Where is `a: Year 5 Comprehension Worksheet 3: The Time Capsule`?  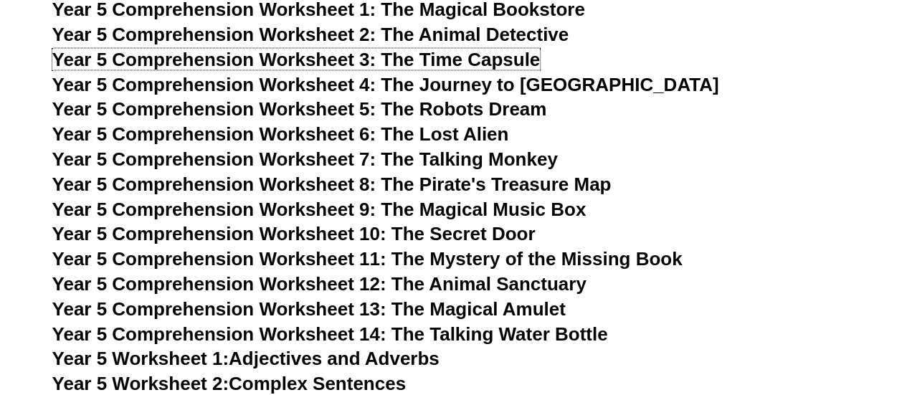
a: Year 5 Comprehension Worksheet 3: The Time Capsule is located at coordinates (296, 59).